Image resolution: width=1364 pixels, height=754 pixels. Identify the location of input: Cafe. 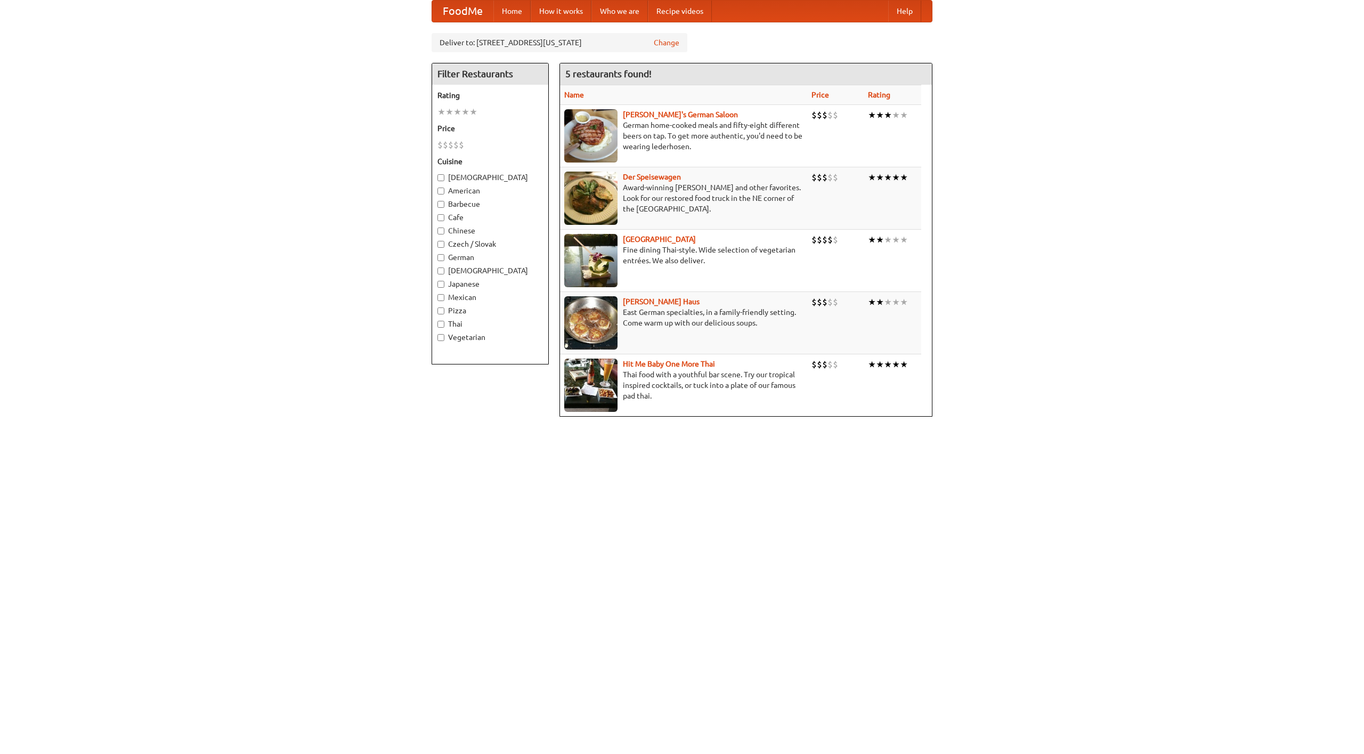
(441, 217).